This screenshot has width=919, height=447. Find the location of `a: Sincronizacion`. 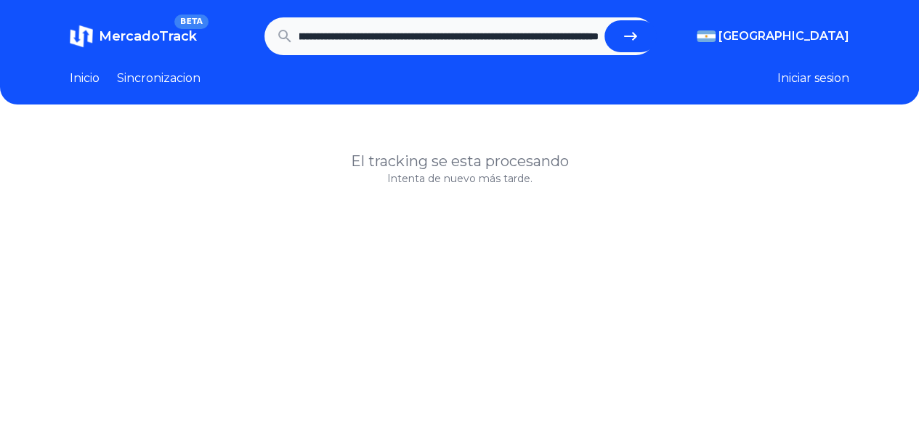

a: Sincronizacion is located at coordinates (158, 78).